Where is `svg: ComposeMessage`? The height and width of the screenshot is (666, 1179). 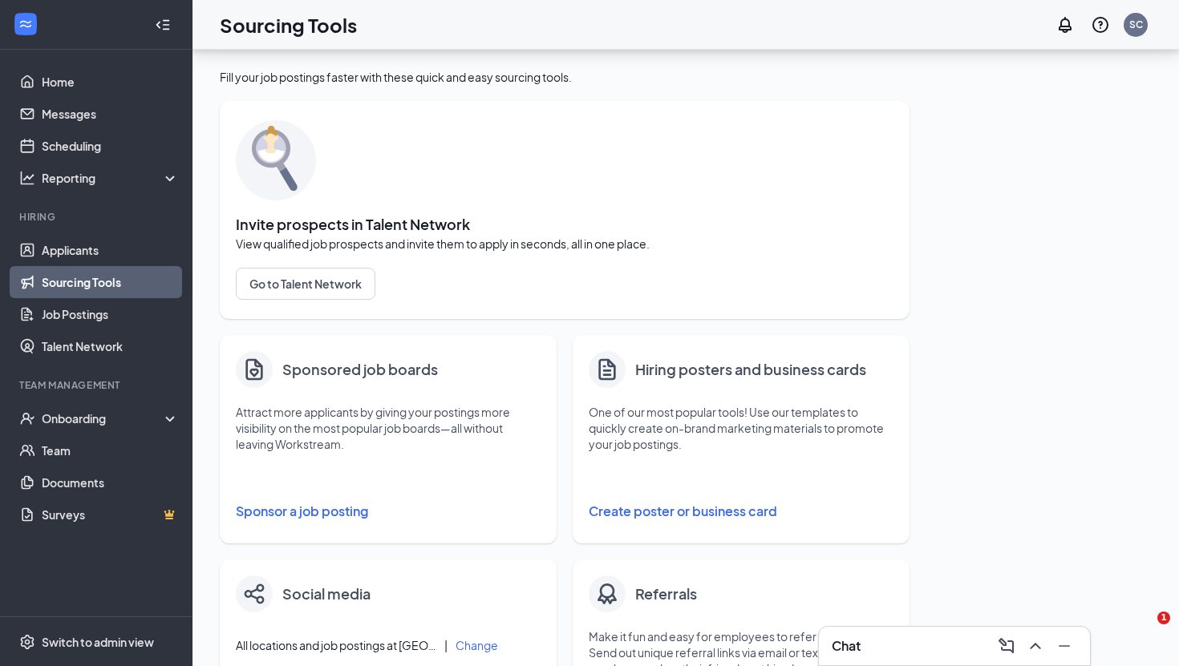 svg: ComposeMessage is located at coordinates (1006, 646).